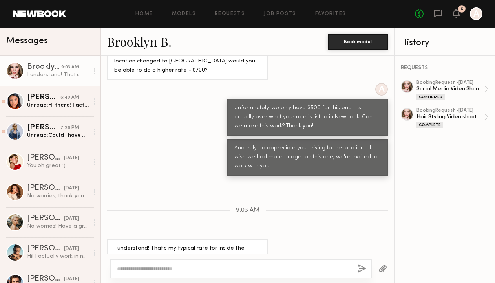  Describe the element at coordinates (430, 125) in the screenshot. I see `div: Complete` at that location.